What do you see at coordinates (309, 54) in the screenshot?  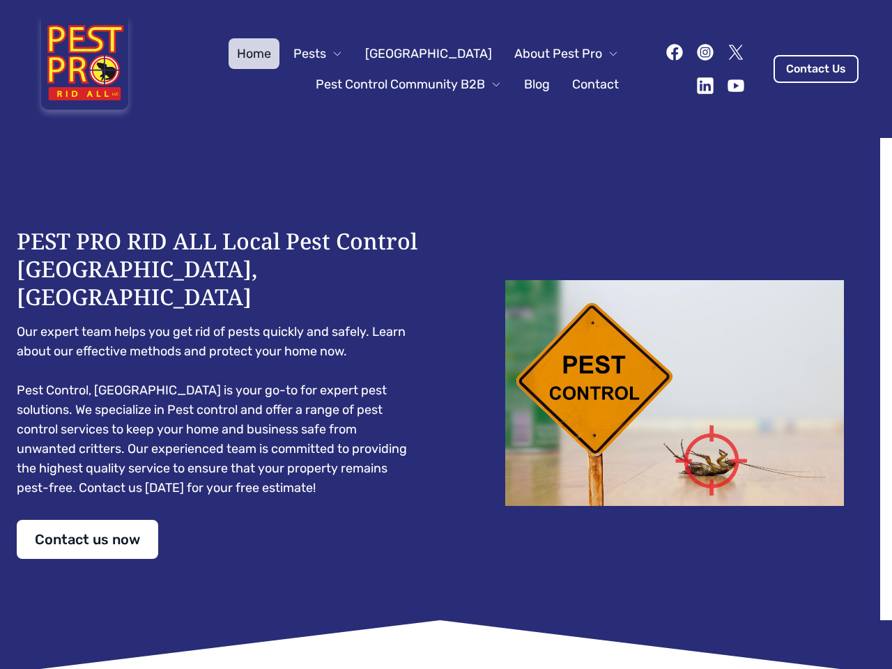 I see `span: Pests` at bounding box center [309, 54].